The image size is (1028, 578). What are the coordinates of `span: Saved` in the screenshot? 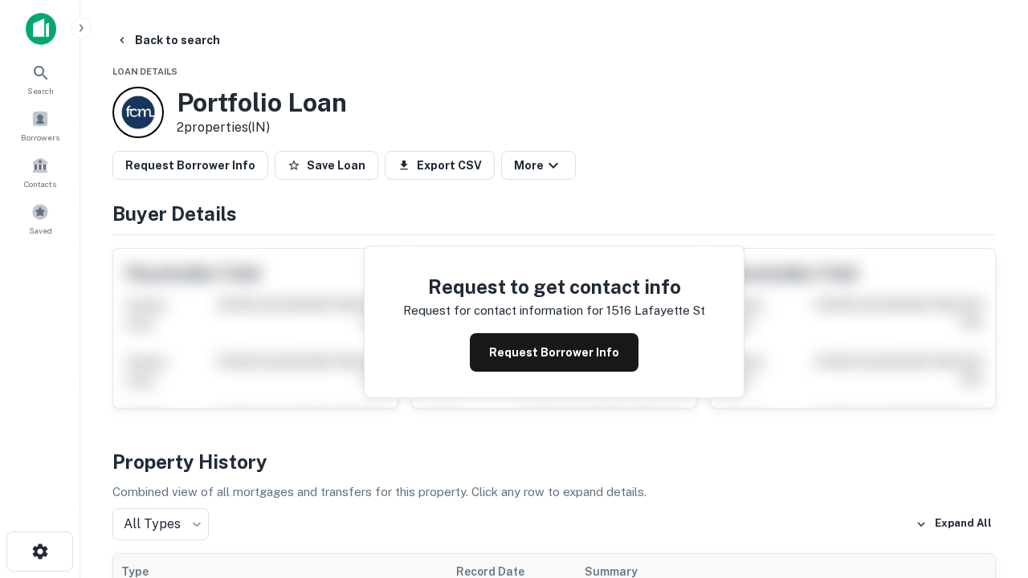 It's located at (40, 231).